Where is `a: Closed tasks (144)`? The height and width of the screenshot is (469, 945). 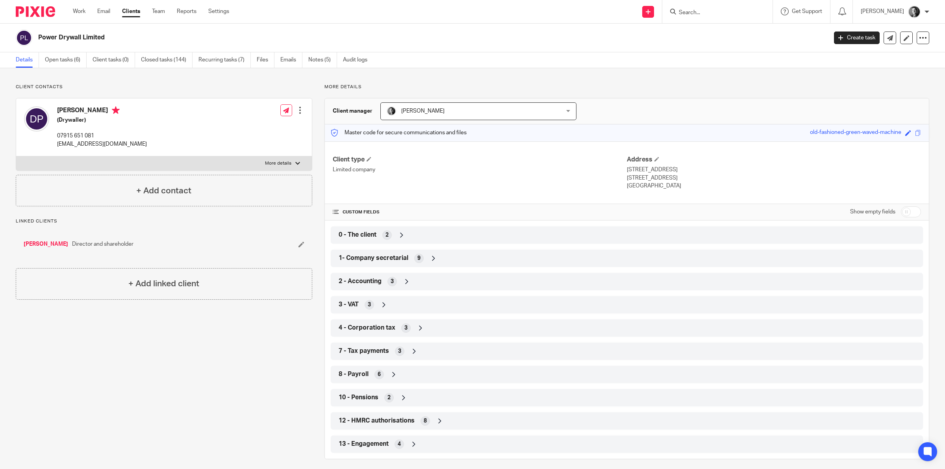
a: Closed tasks (144) is located at coordinates (167, 60).